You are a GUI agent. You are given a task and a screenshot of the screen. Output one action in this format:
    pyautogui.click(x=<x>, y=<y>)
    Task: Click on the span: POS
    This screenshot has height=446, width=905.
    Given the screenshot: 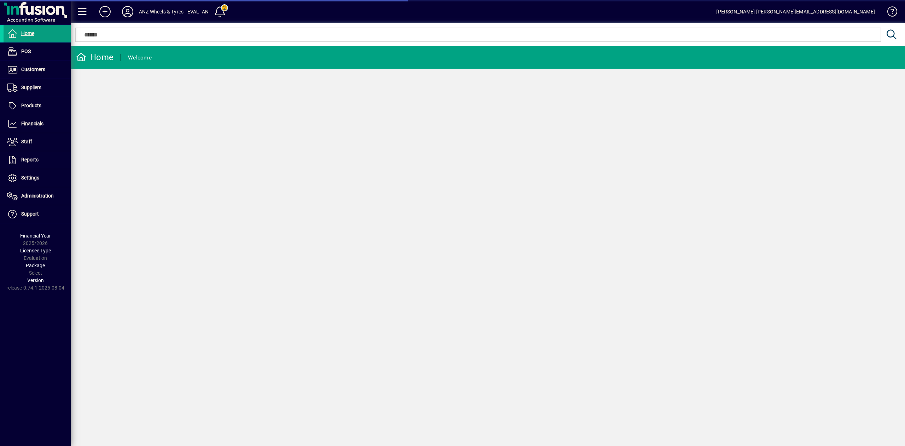 What is the action you would take?
    pyautogui.click(x=26, y=51)
    